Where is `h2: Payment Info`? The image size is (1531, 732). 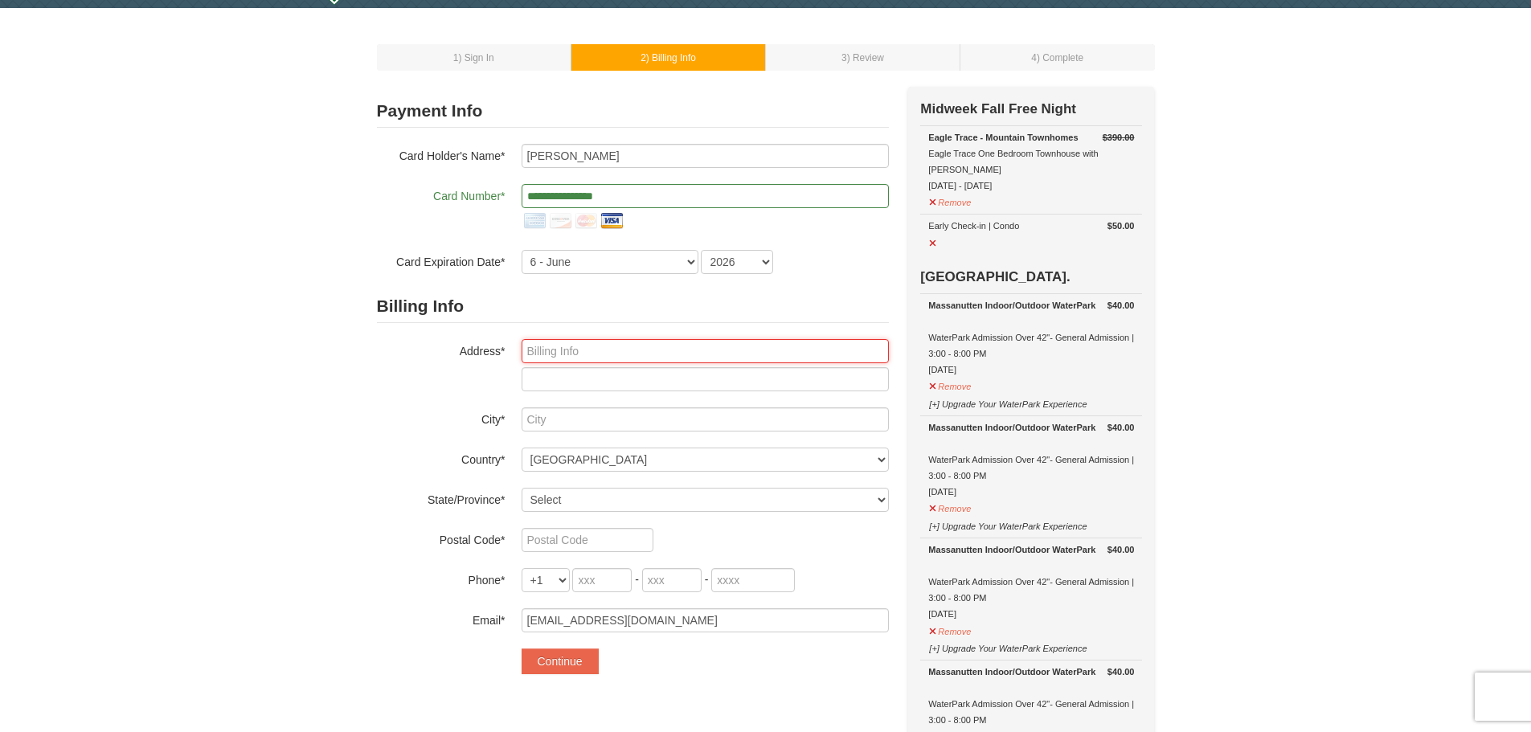
h2: Payment Info is located at coordinates (632, 111).